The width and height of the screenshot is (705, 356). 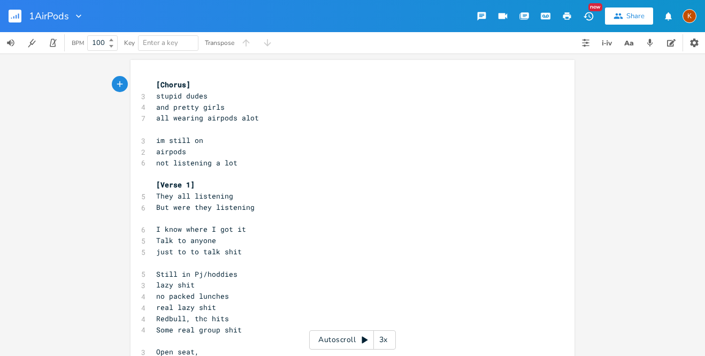 What do you see at coordinates (635, 16) in the screenshot?
I see `div: Share` at bounding box center [635, 16].